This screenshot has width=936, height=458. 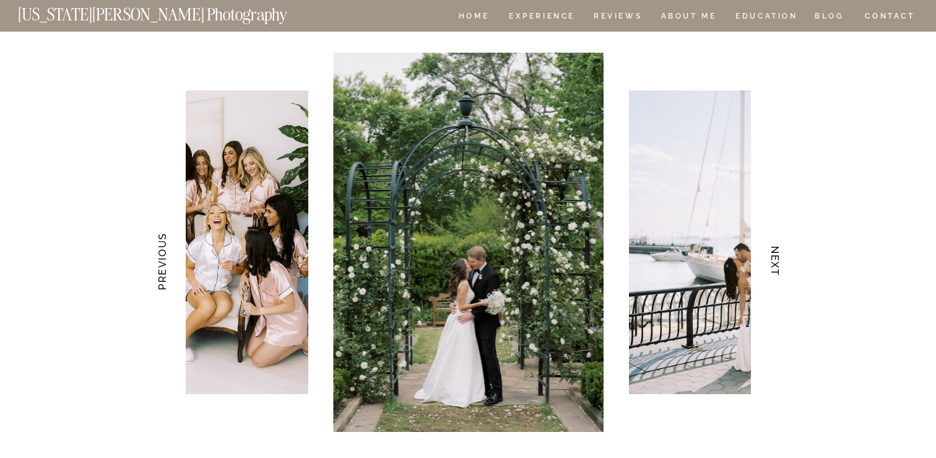 I want to click on a: CONTACT, so click(x=890, y=16).